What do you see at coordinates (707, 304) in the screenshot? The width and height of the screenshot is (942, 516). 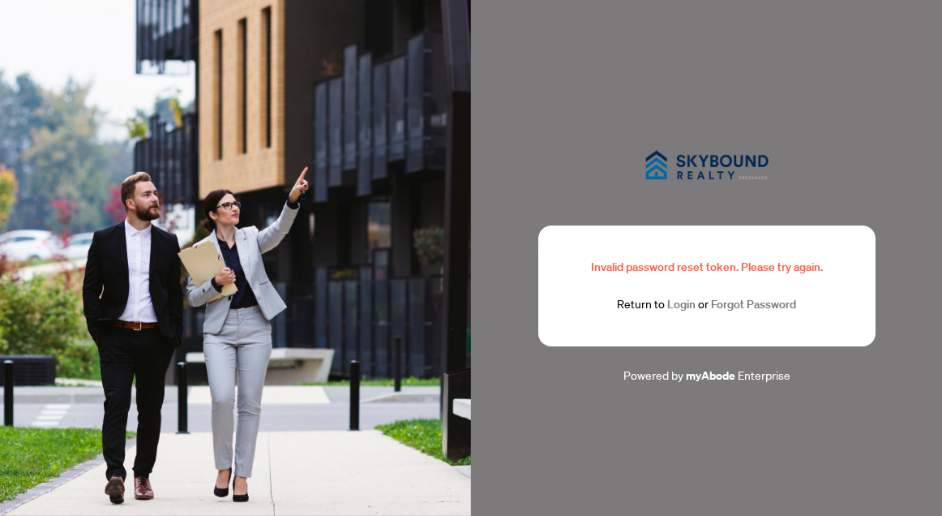 I see `div: Return to or` at bounding box center [707, 304].